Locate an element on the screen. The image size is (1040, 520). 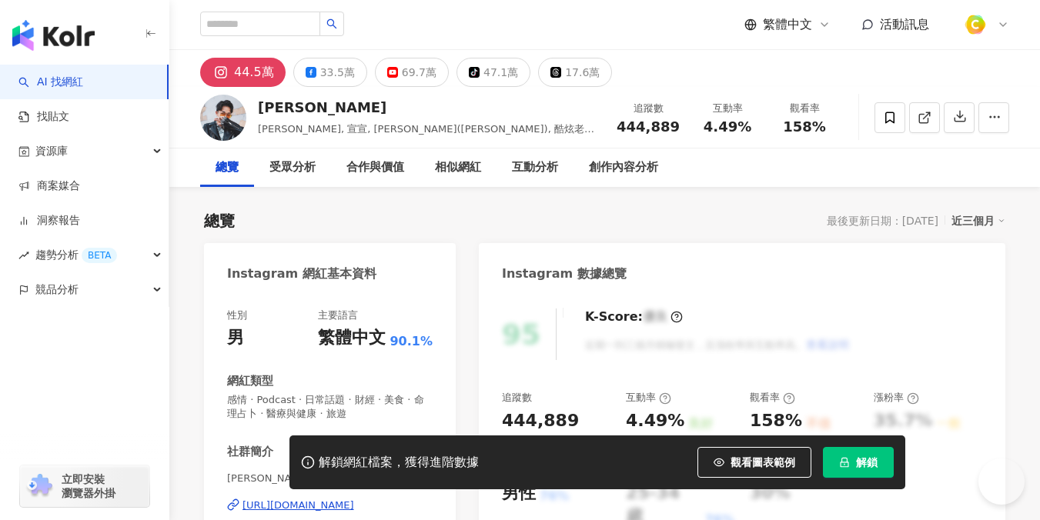
div: 69.7萬 is located at coordinates (419, 72).